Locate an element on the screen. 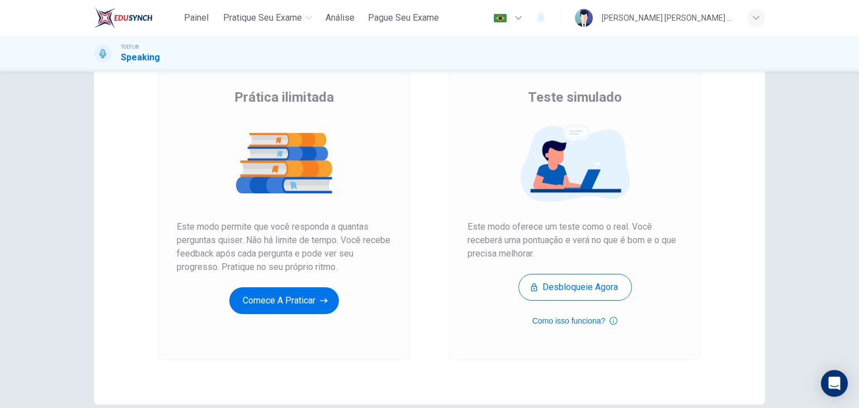 This screenshot has height=408, width=859. span: Prática ilimitada is located at coordinates (284, 97).